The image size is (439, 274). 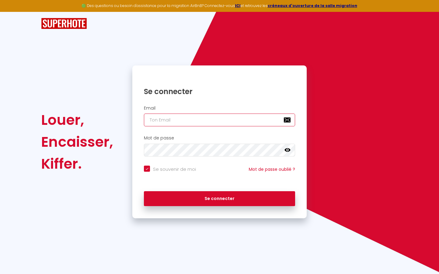 What do you see at coordinates (64, 23) in the screenshot?
I see `img: SuperHote logo` at bounding box center [64, 23].